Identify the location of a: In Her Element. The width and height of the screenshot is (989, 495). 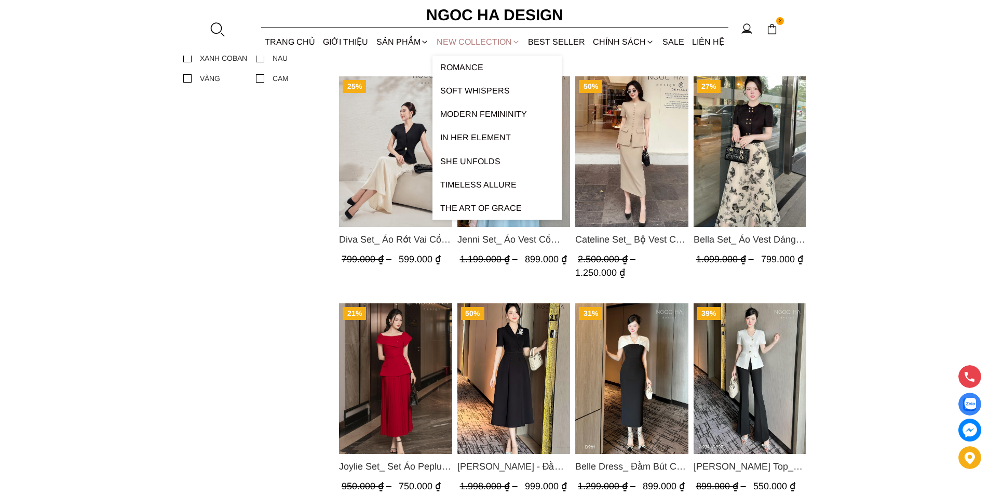
(497, 137).